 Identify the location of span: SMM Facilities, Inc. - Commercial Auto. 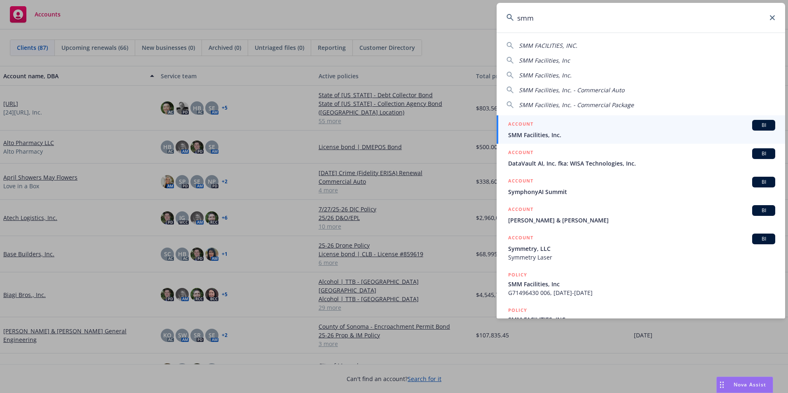
(572, 90).